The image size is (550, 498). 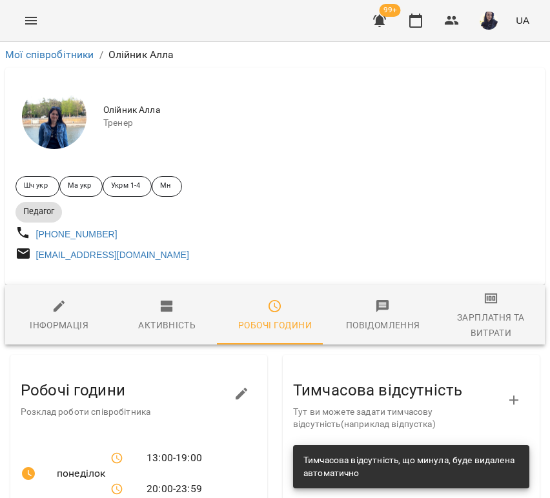 I want to click on span: 99+, so click(x=390, y=10).